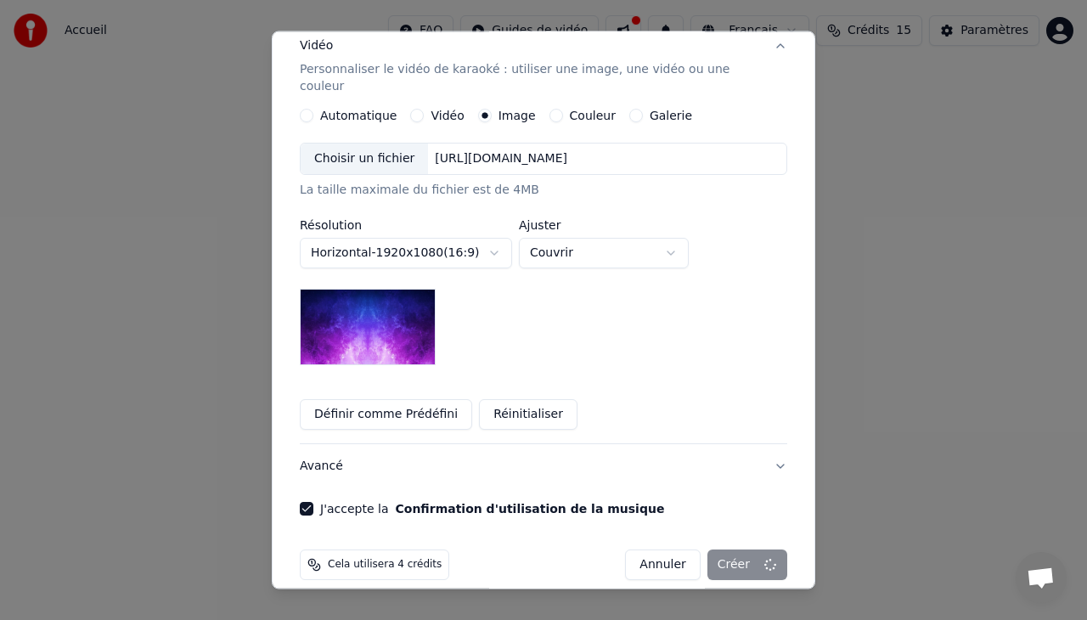  Describe the element at coordinates (543, 276) in the screenshot. I see `div: VidéoPersonnaliser le vidéo de karaoké : utiliser une image, une vidéo ou une couleur` at that location.